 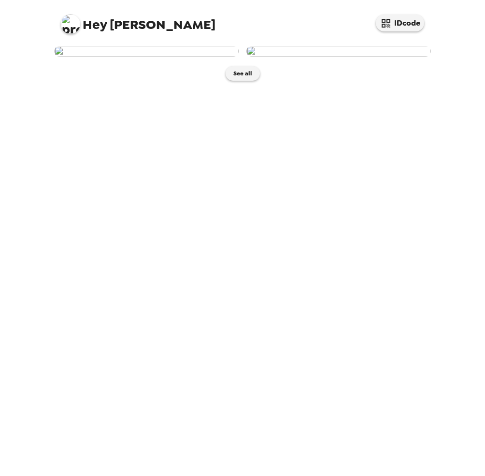 I want to click on img: user-276030, so click(x=146, y=51).